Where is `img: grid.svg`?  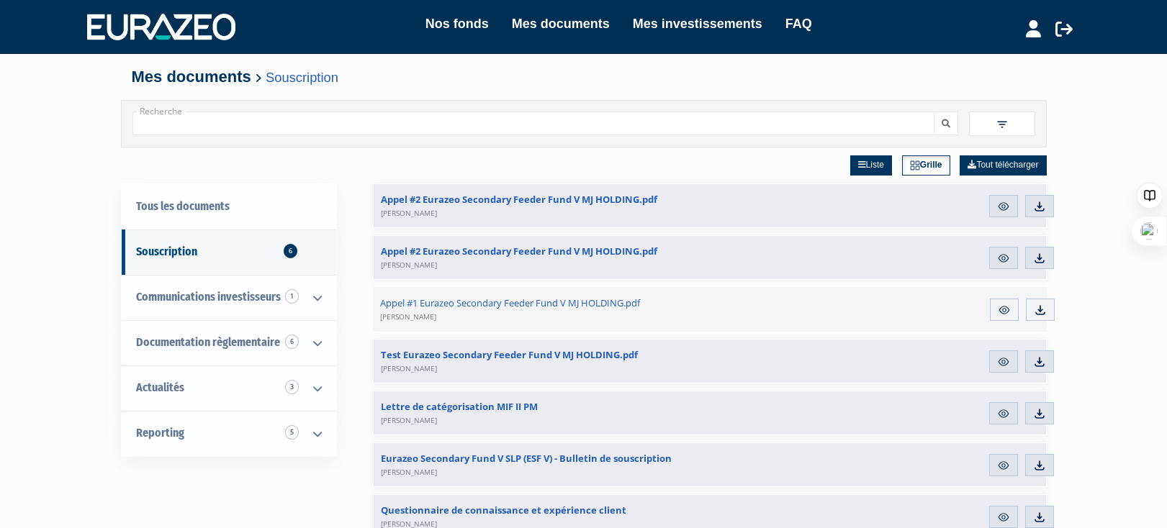
img: grid.svg is located at coordinates (915, 166).